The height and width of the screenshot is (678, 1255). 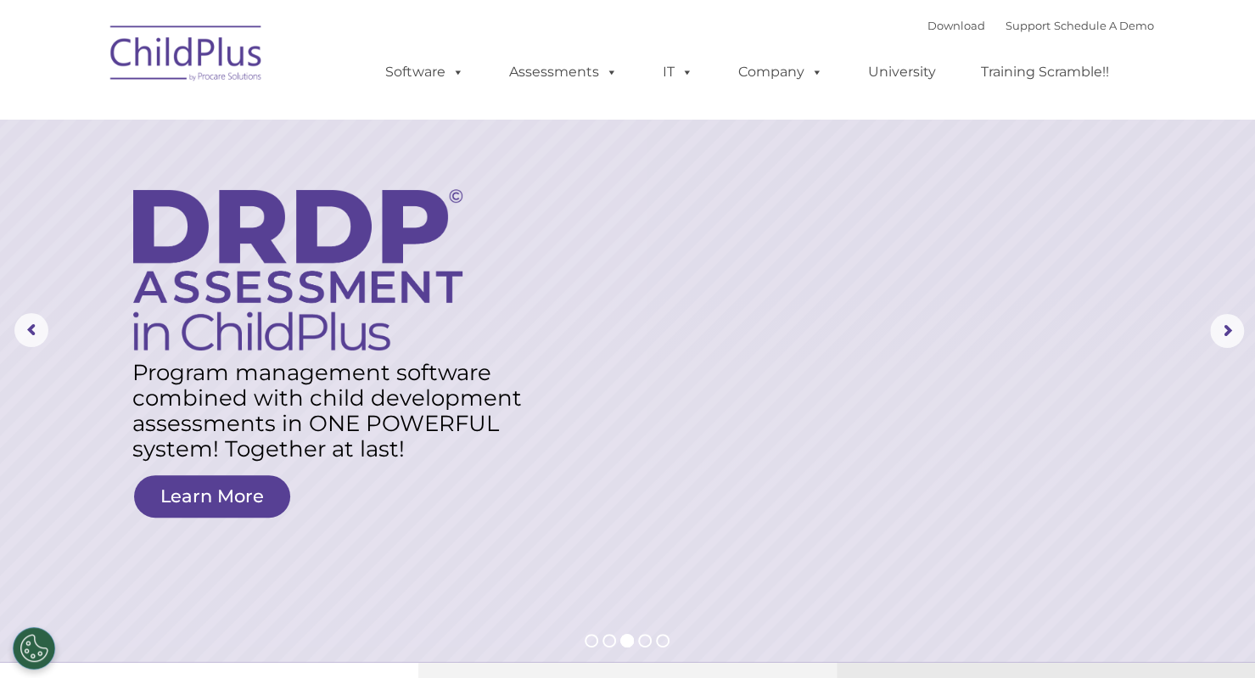 What do you see at coordinates (298, 270) in the screenshot?
I see `img: DRDP Assessment in ChildPlus` at bounding box center [298, 270].